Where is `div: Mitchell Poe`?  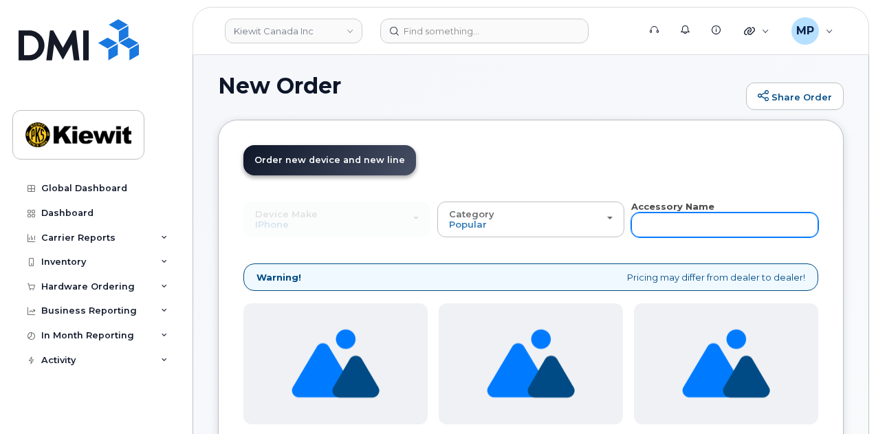 div: Mitchell Poe is located at coordinates (812, 31).